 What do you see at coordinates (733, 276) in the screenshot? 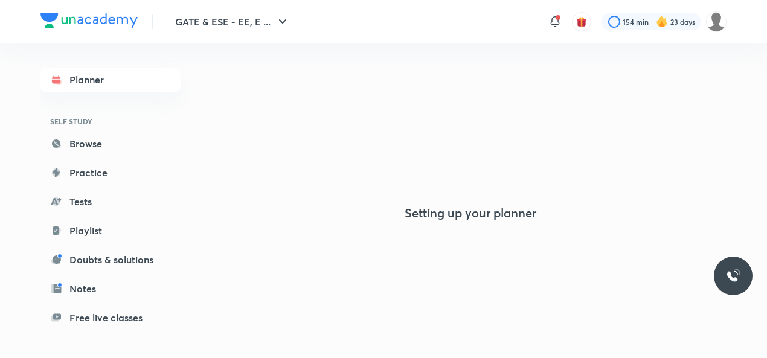
I see `img: ttu` at bounding box center [733, 276].